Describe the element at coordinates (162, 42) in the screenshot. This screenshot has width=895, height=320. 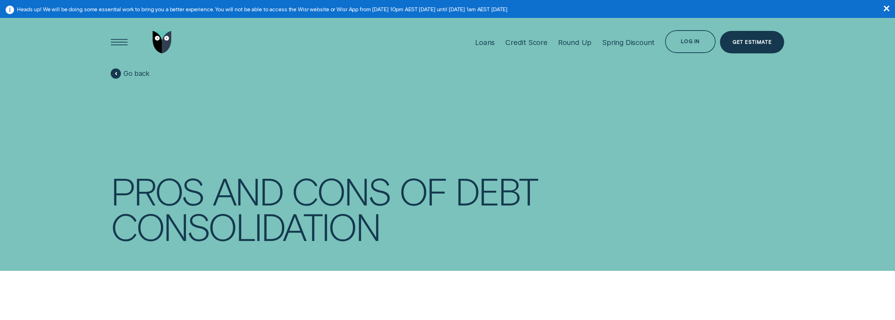
I see `a: Go to home page` at that location.